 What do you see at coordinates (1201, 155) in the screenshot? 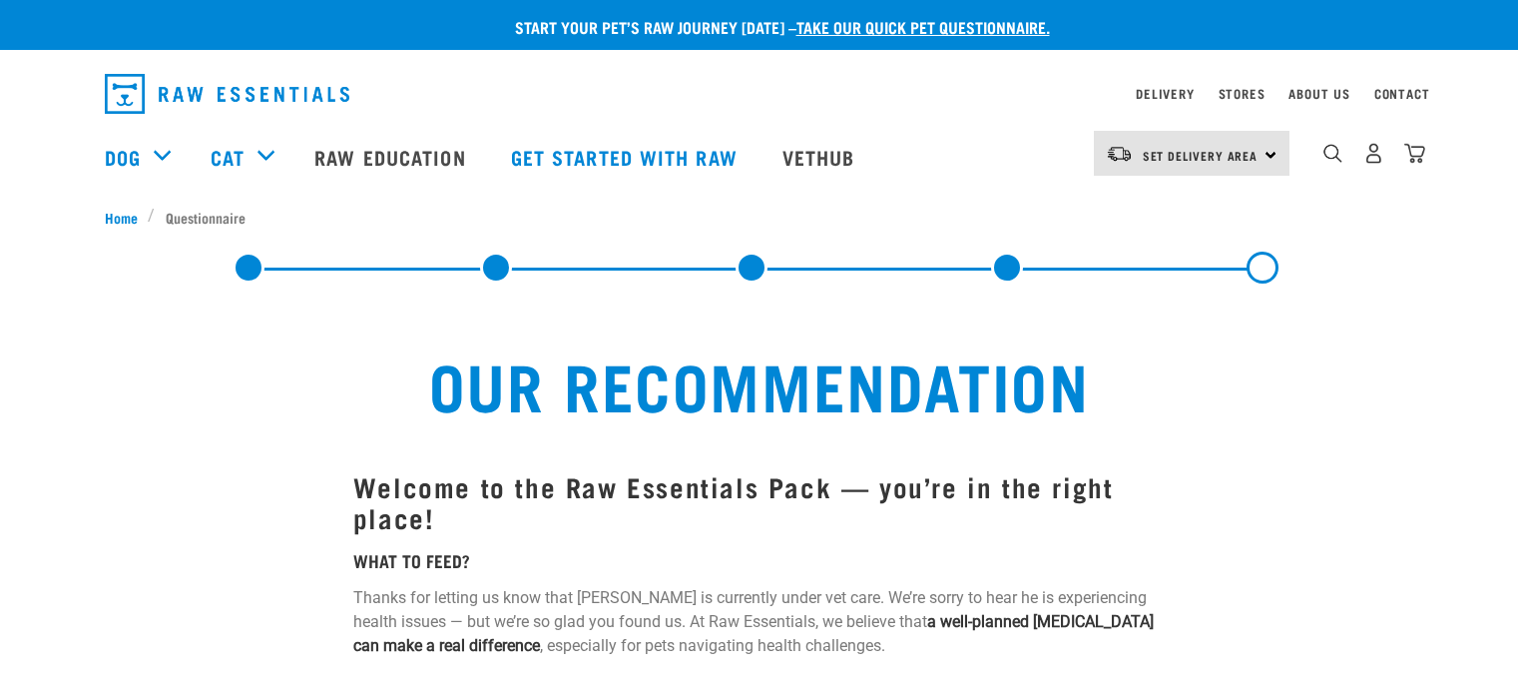
I see `span: Set Delivery Area` at bounding box center [1201, 155].